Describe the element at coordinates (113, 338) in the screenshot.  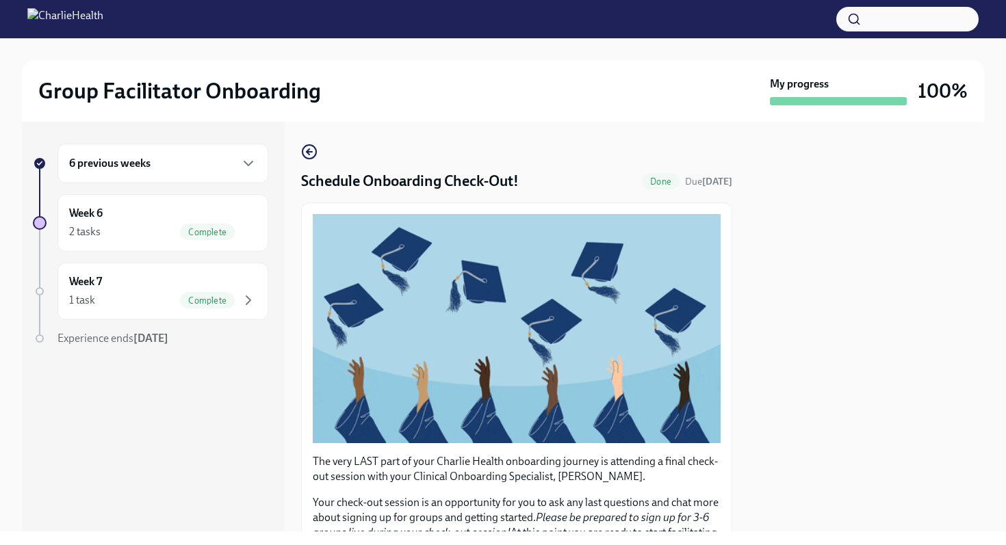
I see `span: Experience ends` at that location.